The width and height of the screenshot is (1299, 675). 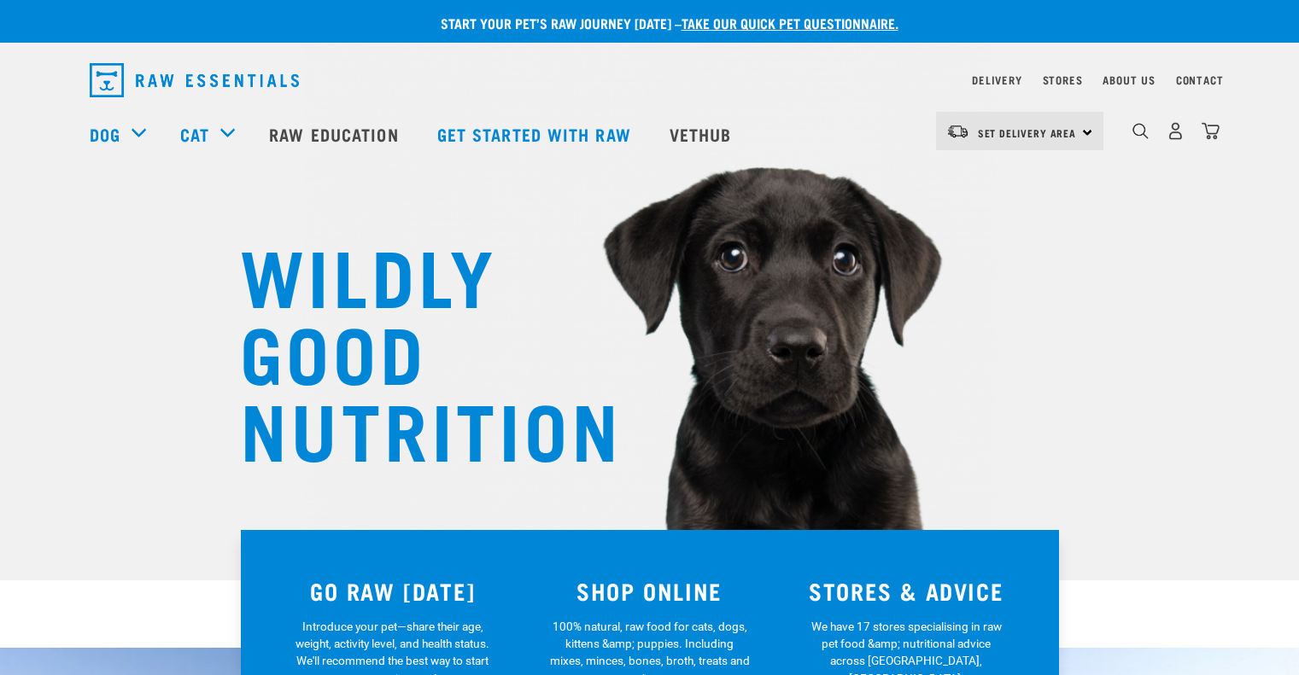 What do you see at coordinates (703, 134) in the screenshot?
I see `a: Vethub` at bounding box center [703, 134].